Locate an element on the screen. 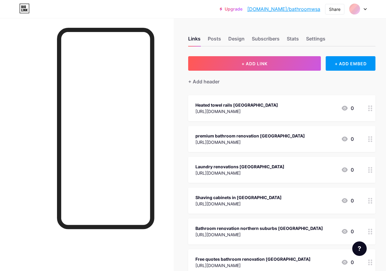 This screenshot has height=271, width=386. div: Design is located at coordinates (237, 40).